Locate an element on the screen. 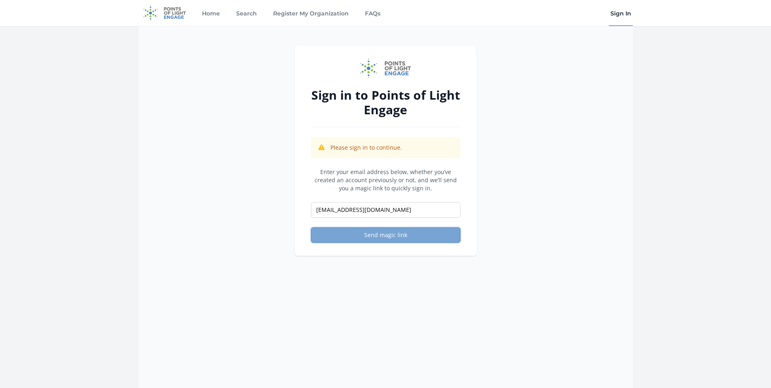  img: Points of Light Engage logo is located at coordinates (386, 68).